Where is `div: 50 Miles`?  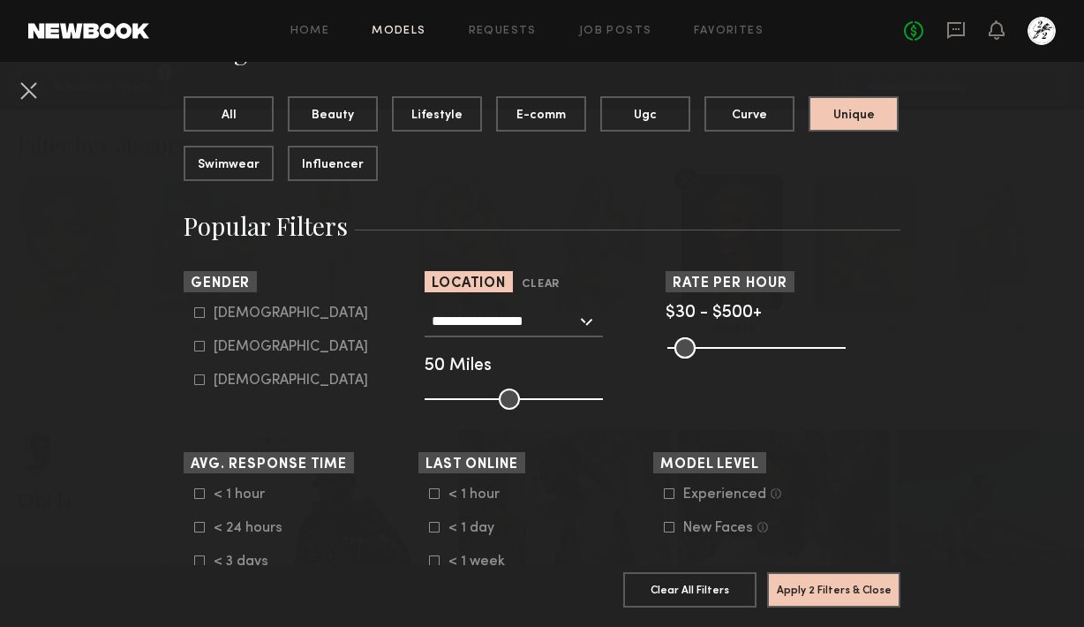
div: 50 Miles is located at coordinates (542, 366).